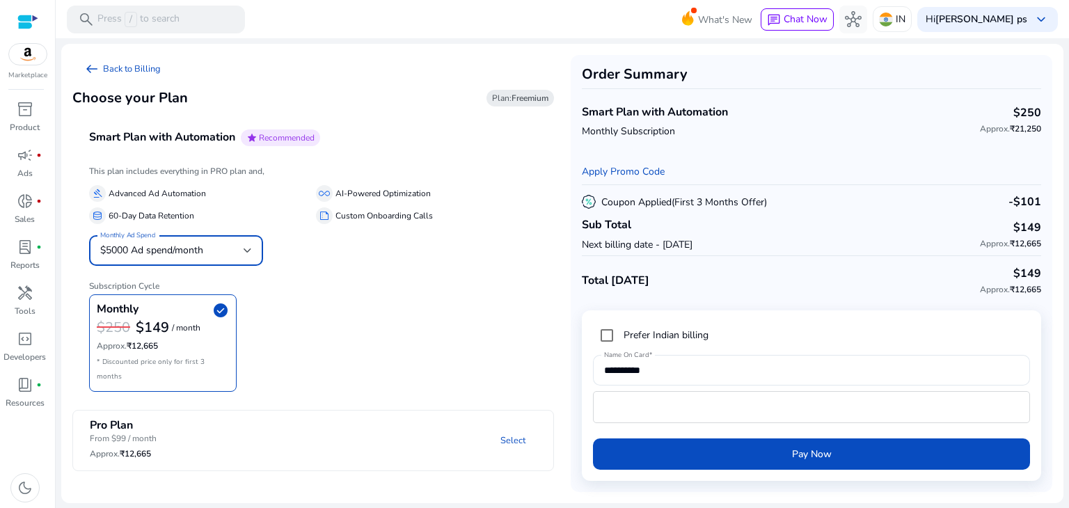  What do you see at coordinates (127, 235) in the screenshot?
I see `mat-label: Monthly Ad Spend` at bounding box center [127, 235].